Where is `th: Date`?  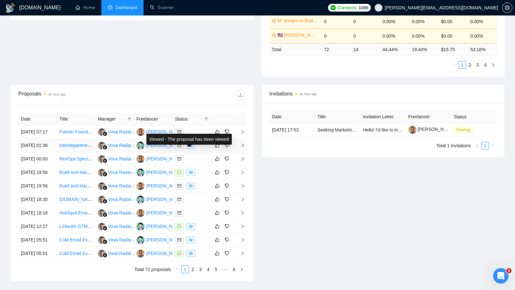 th: Date is located at coordinates (38, 119).